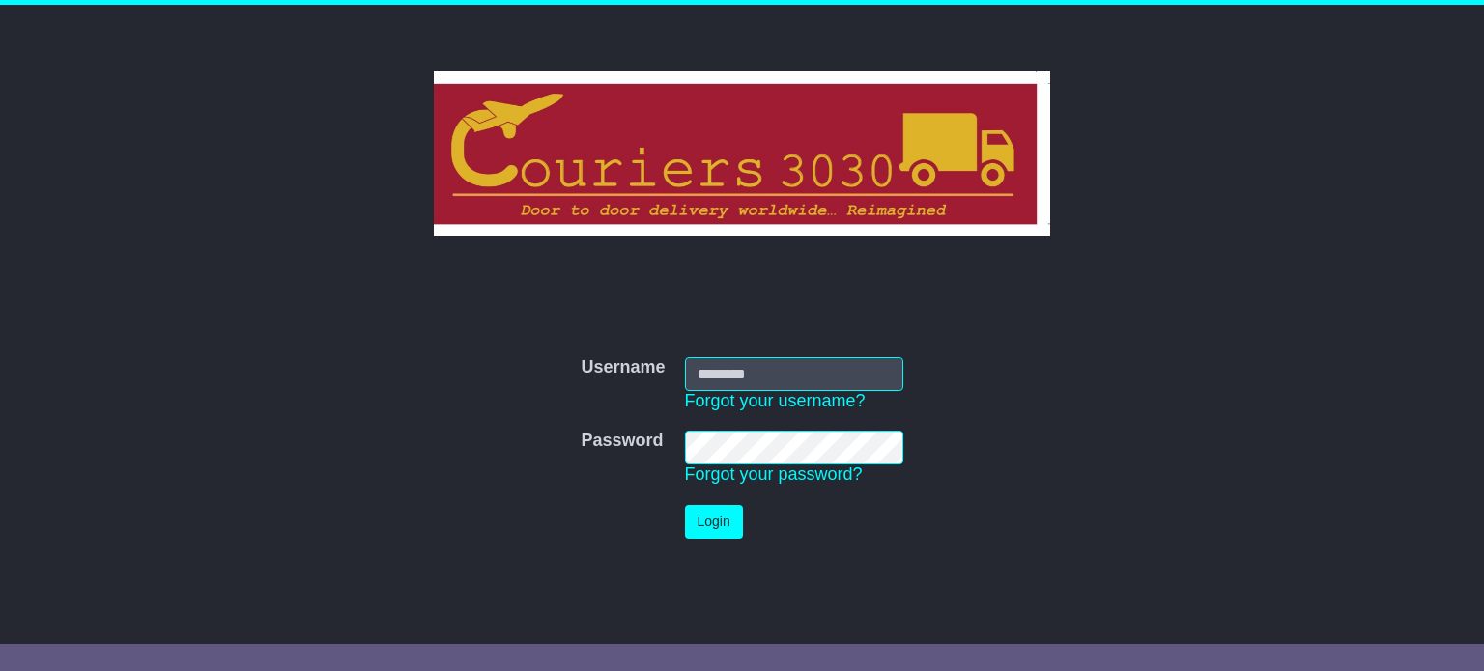 The image size is (1484, 671). I want to click on a: Forgot your password?, so click(774, 474).